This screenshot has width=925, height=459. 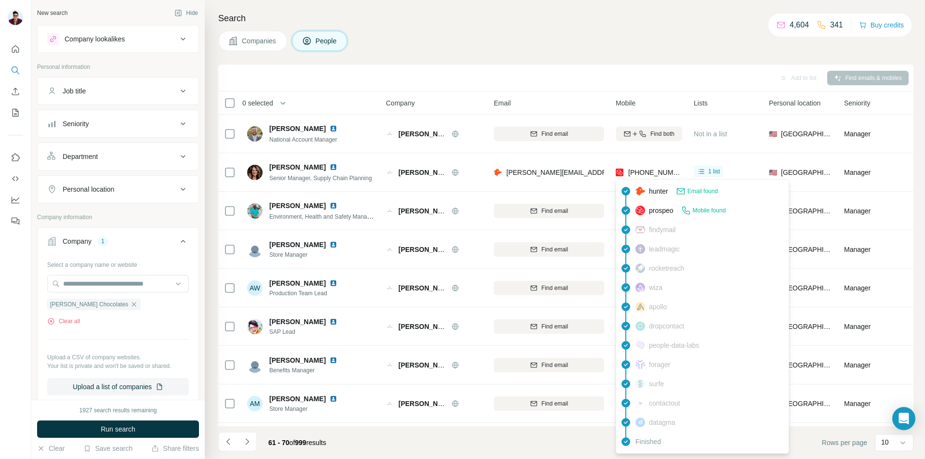 I want to click on span: 61 - 70, so click(x=279, y=443).